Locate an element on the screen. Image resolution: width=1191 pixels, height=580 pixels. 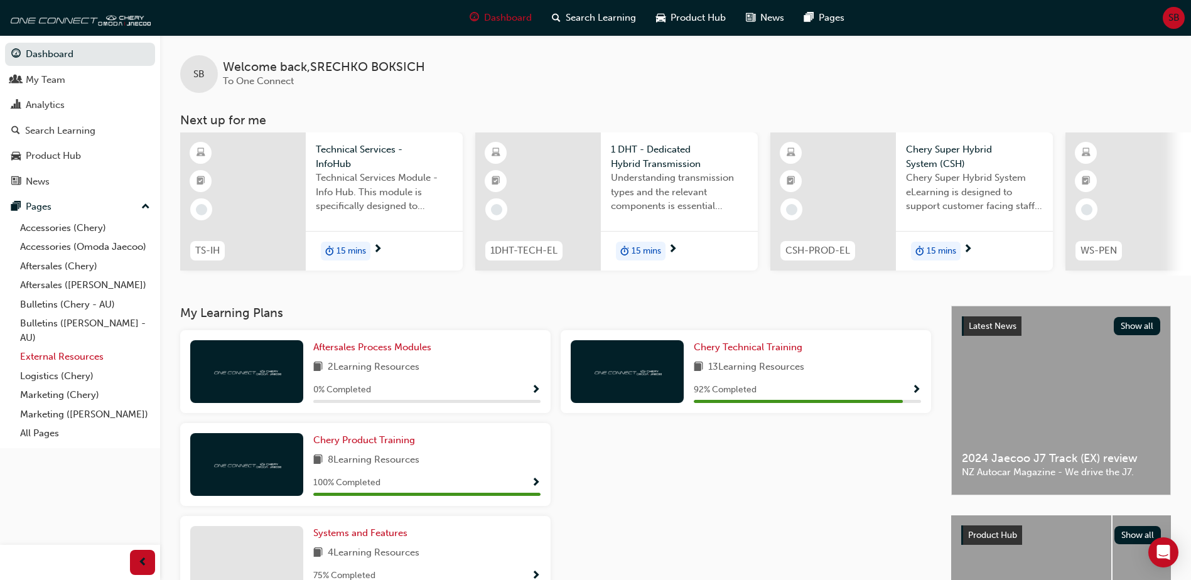
button: SB is located at coordinates (1174, 18).